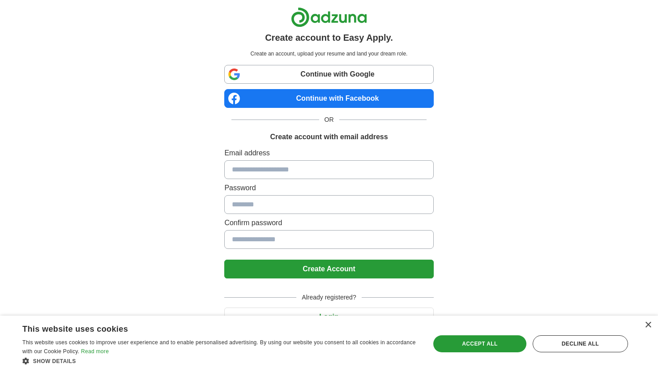  I want to click on span: This website uses cookies to improve user experience and to enable personalised advertising. By u..., so click(219, 347).